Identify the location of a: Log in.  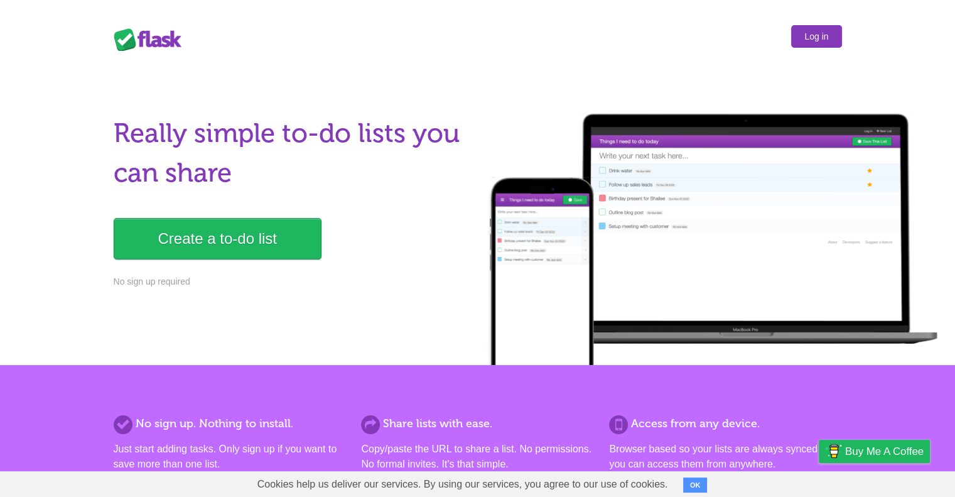
(817, 36).